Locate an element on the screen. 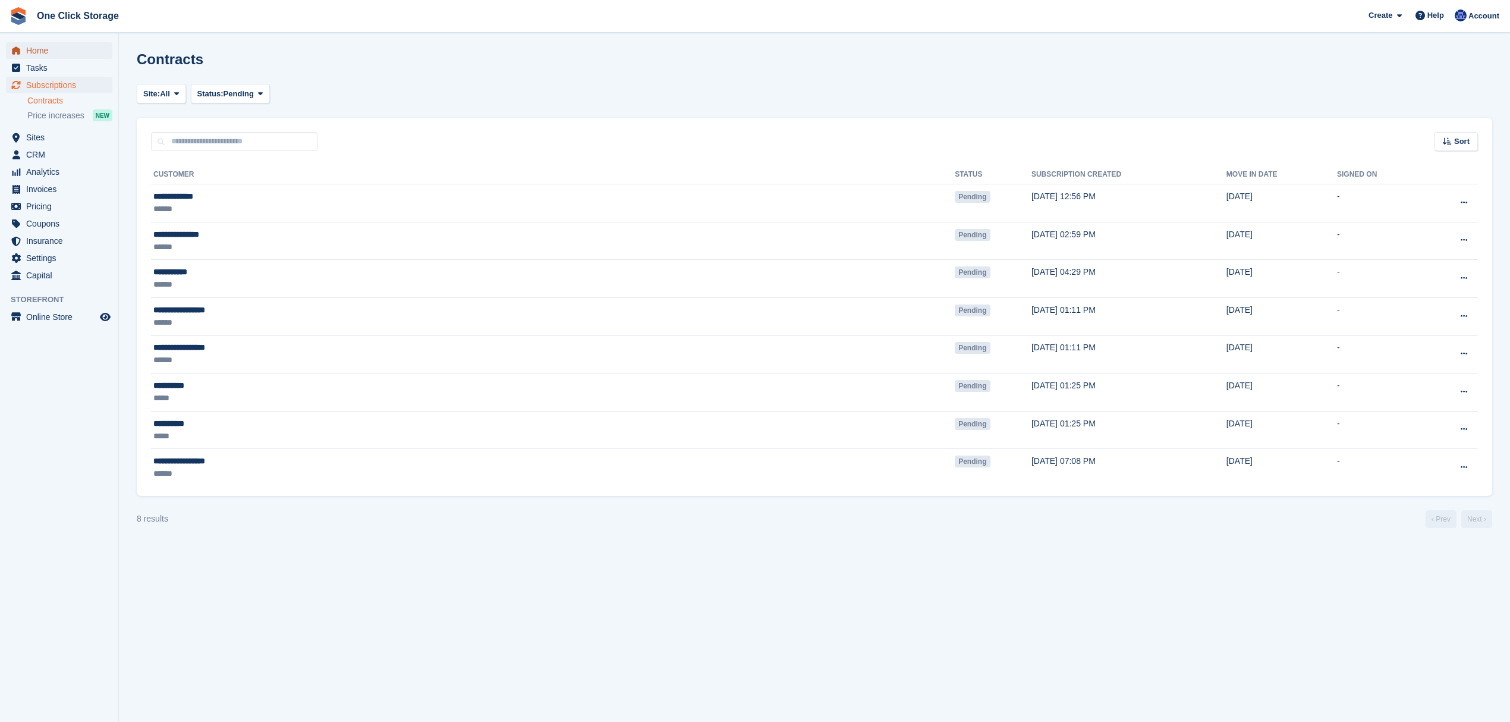  th: Status is located at coordinates (993, 175).